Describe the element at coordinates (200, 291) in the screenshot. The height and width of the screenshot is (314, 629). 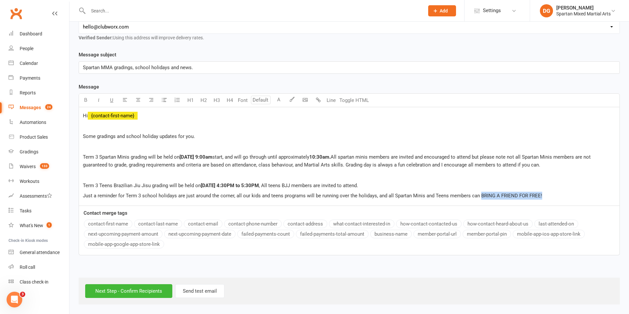
I see `button: Send test email` at that location.